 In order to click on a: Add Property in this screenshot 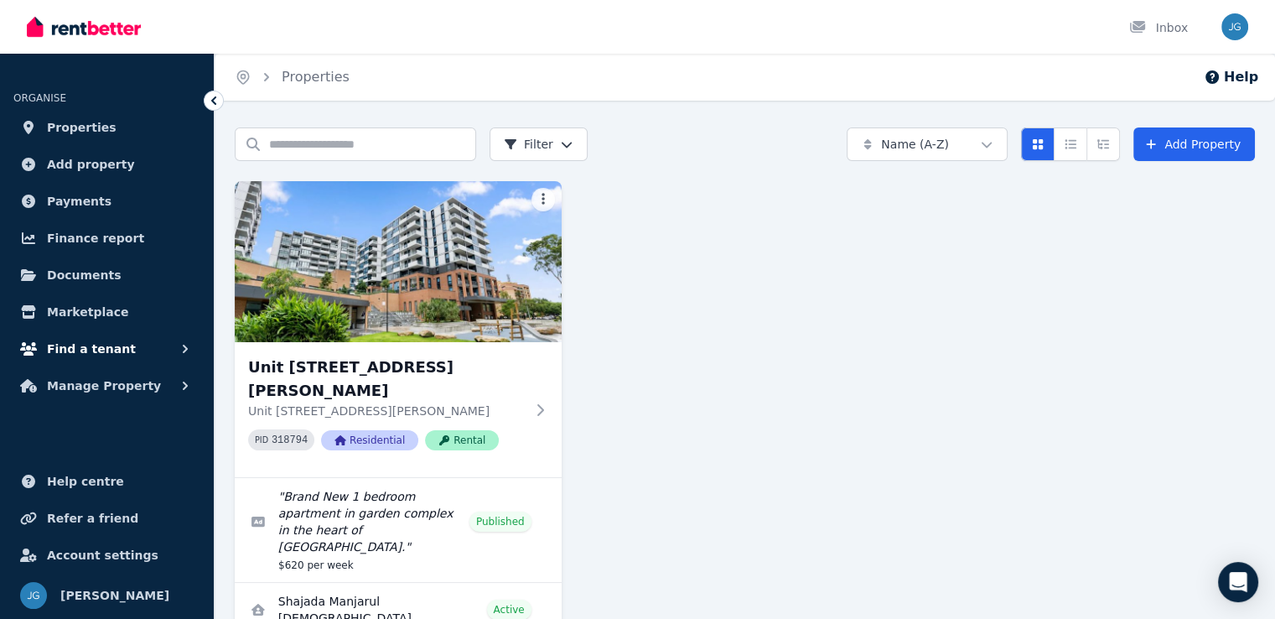, I will do `click(1194, 144)`.